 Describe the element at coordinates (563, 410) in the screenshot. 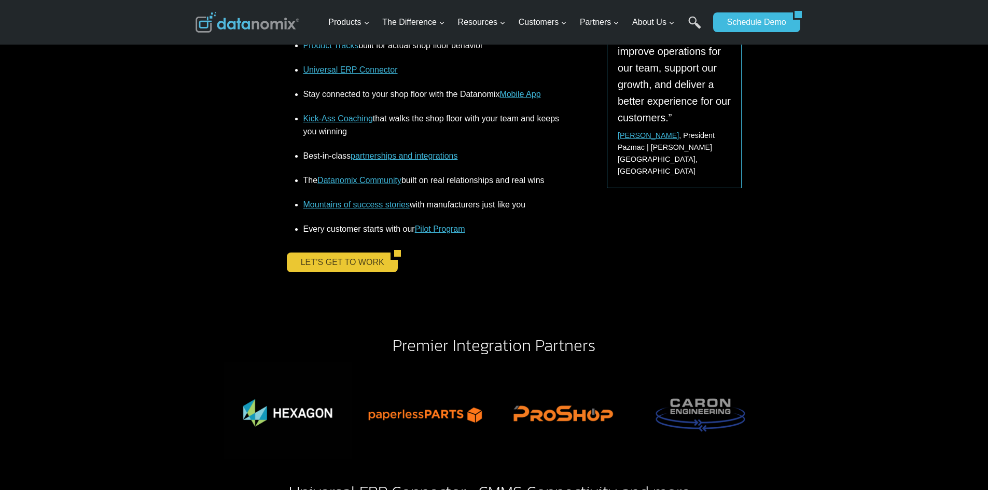

I see `img: Datanomix + ProShop ERP` at that location.